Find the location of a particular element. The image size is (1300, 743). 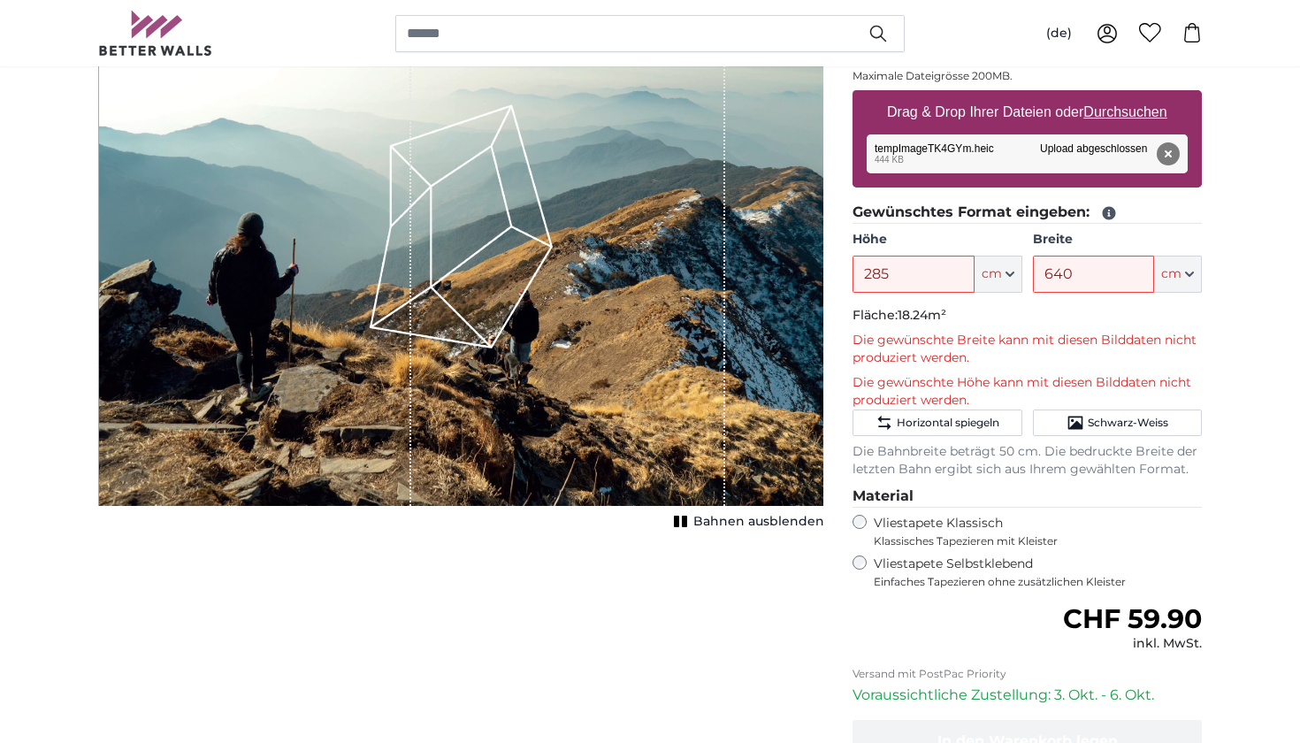

legend: Material is located at coordinates (1027, 496).